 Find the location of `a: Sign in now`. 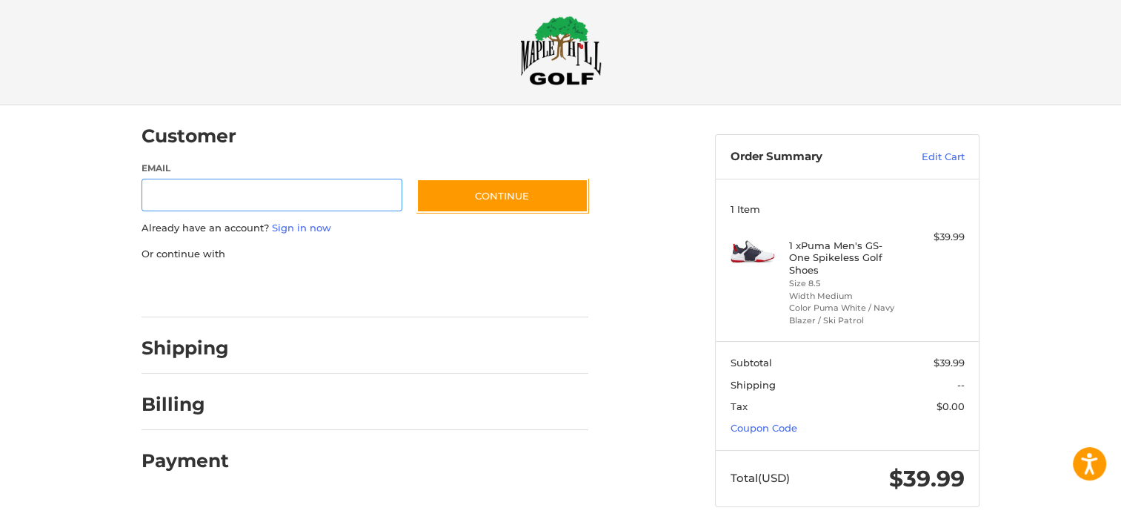

a: Sign in now is located at coordinates (302, 228).